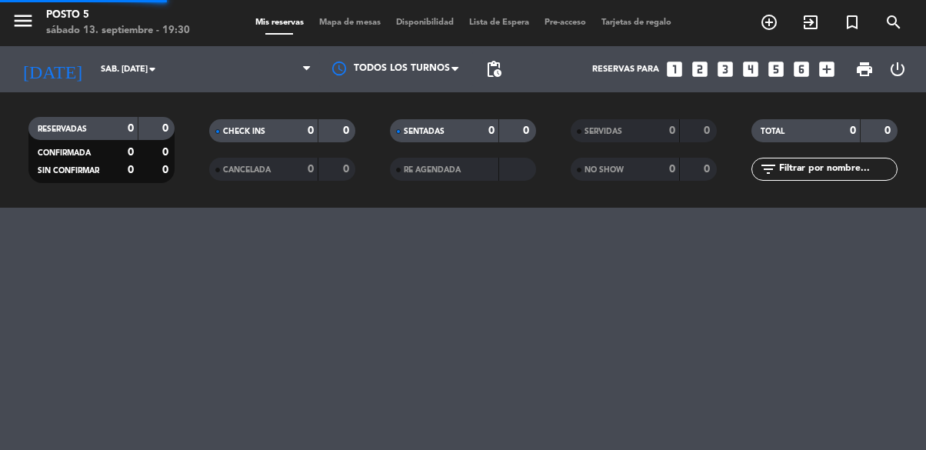  What do you see at coordinates (424, 131) in the screenshot?
I see `span: SENTADAS` at bounding box center [424, 131].